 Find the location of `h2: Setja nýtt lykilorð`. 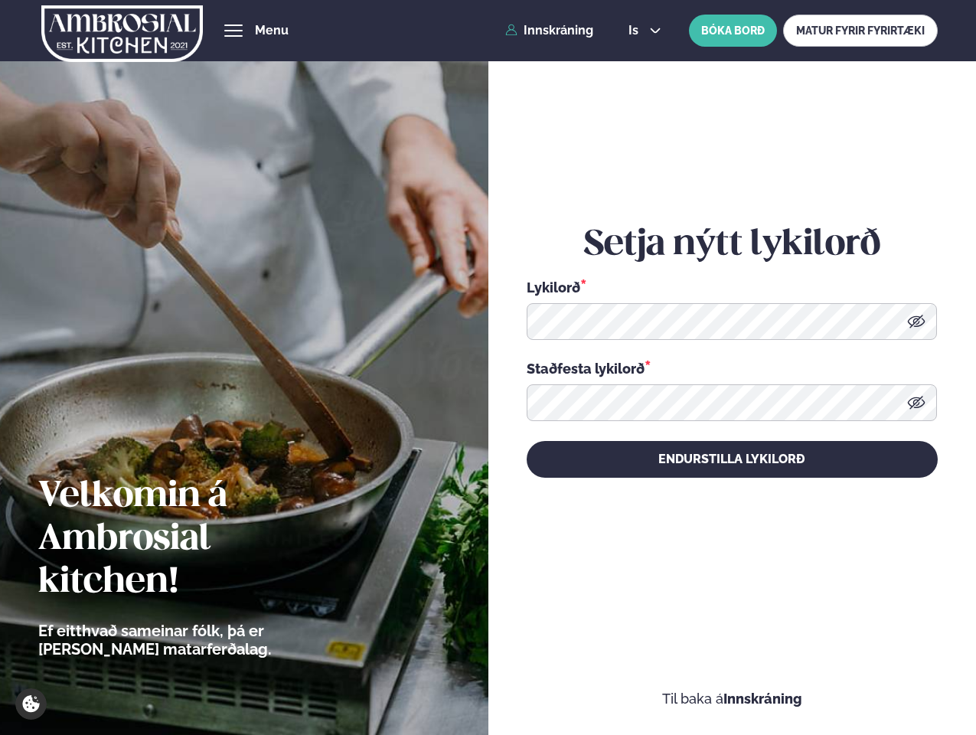

h2: Setja nýtt lykilorð is located at coordinates (732, 245).